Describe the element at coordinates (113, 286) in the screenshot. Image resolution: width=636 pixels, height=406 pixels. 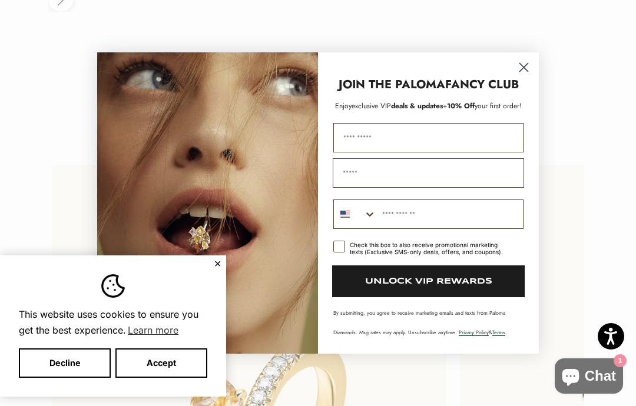
I see `img: Cookie banner` at that location.